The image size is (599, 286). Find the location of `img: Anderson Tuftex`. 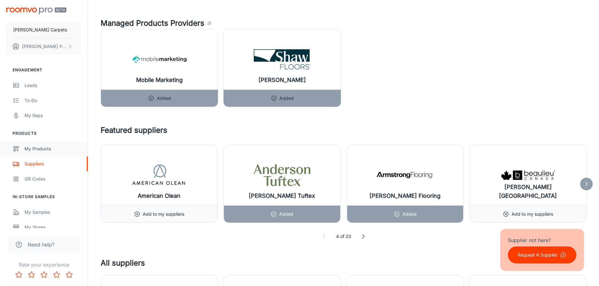

img: Anderson Tuftex is located at coordinates (282, 175).